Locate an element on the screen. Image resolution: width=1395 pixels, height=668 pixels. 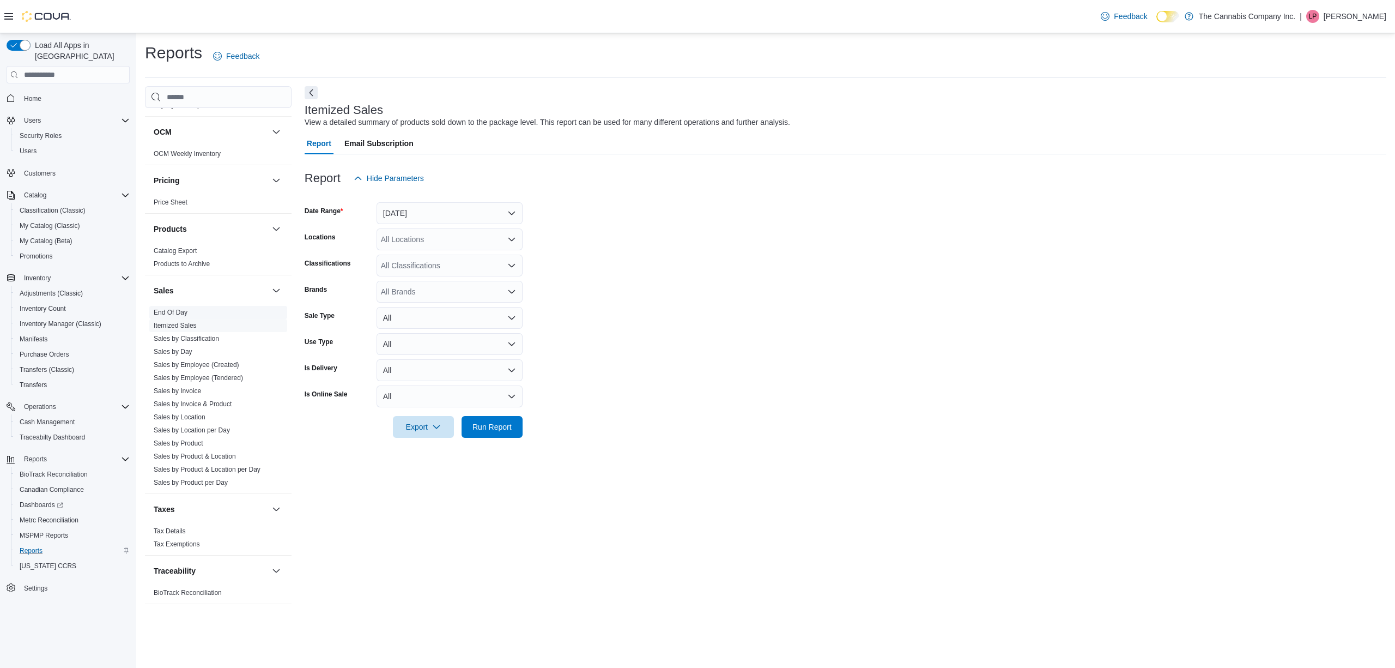
a: Transfers (Classic) is located at coordinates (47, 370).